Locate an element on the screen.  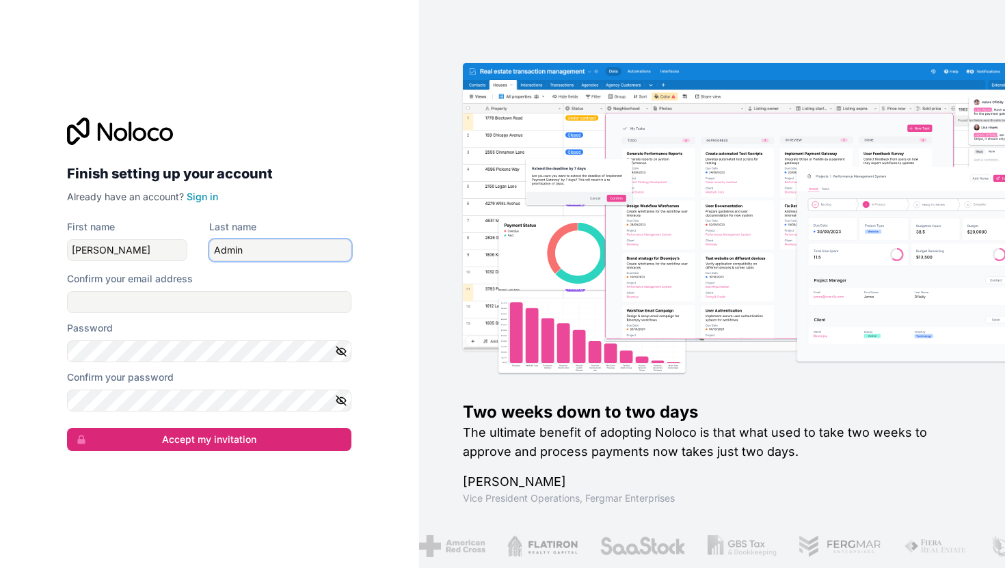
input: family-name is located at coordinates (280, 250).